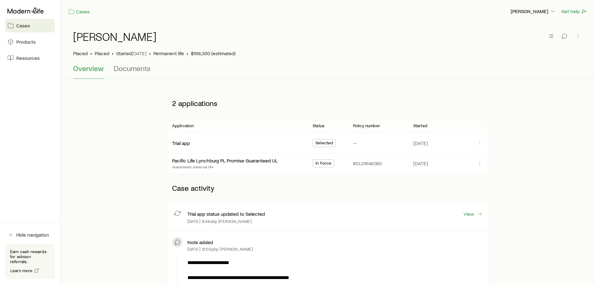 The height and width of the screenshot is (284, 595). What do you see at coordinates (26, 42) in the screenshot?
I see `span: Products` at bounding box center [26, 42].